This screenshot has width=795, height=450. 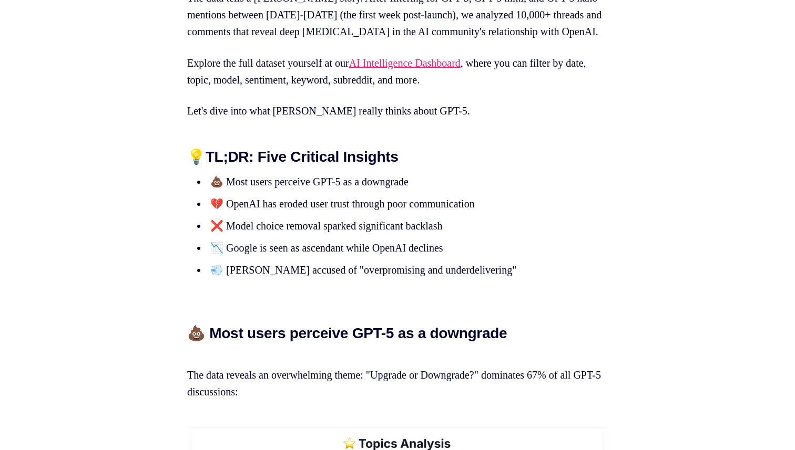 I want to click on p: Explore the full dataset yourself at our , where you can filter by date, topic, model, sentiment,..., so click(x=397, y=71).